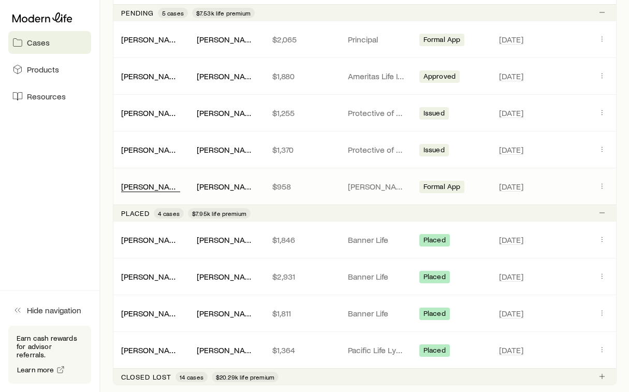 This screenshot has height=392, width=629. What do you see at coordinates (50, 96) in the screenshot?
I see `a: Resources` at bounding box center [50, 96].